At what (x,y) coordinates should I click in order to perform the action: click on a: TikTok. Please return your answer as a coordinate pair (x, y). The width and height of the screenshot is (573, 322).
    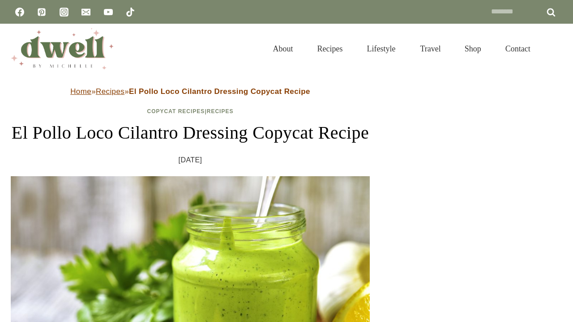
    Looking at the image, I should click on (130, 12).